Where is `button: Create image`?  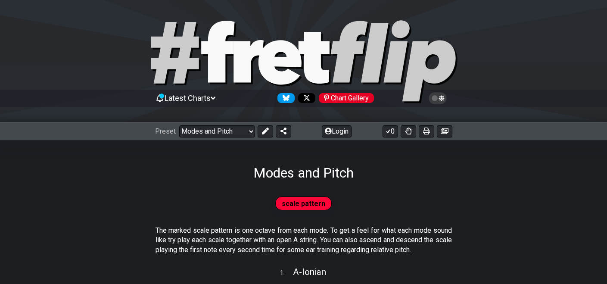
button: Create image is located at coordinates (444, 131).